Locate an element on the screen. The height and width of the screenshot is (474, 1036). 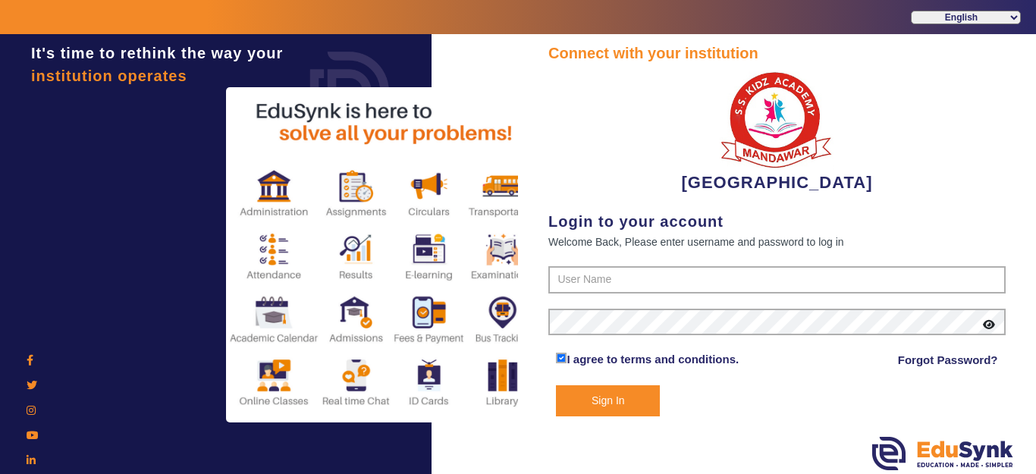
img: b9104f0a-387a-4379-b368-ffa933cda262 is located at coordinates (776, 117).